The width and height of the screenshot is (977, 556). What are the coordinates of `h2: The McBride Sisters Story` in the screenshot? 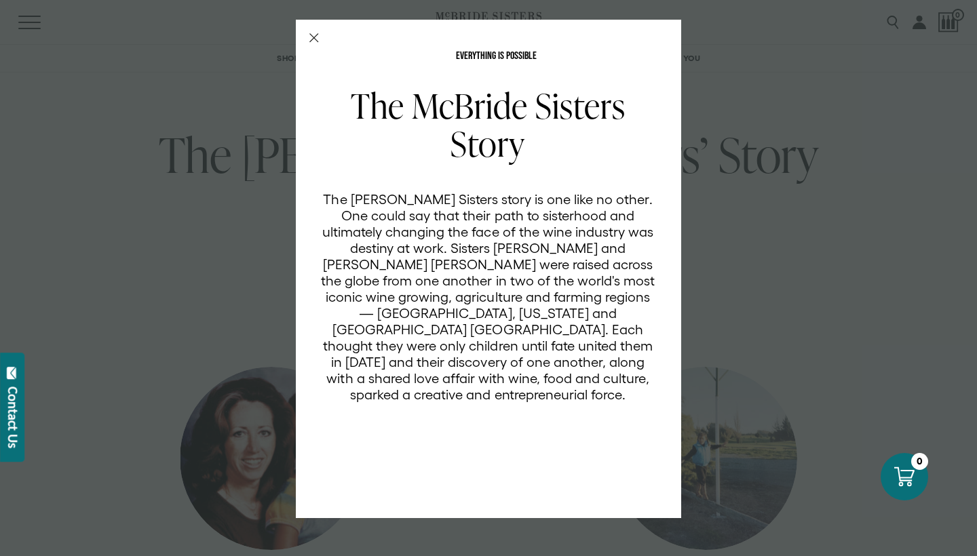 It's located at (488, 125).